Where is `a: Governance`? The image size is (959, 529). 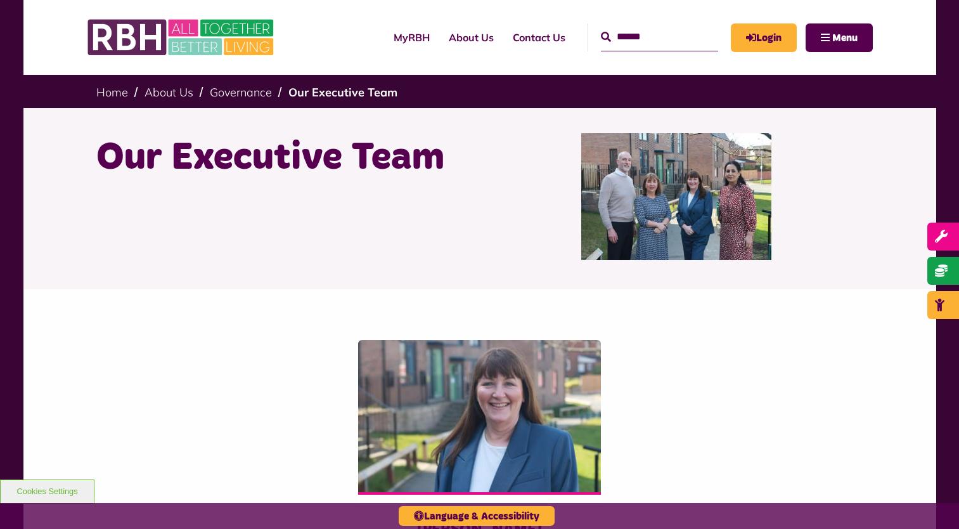
a: Governance is located at coordinates (241, 92).